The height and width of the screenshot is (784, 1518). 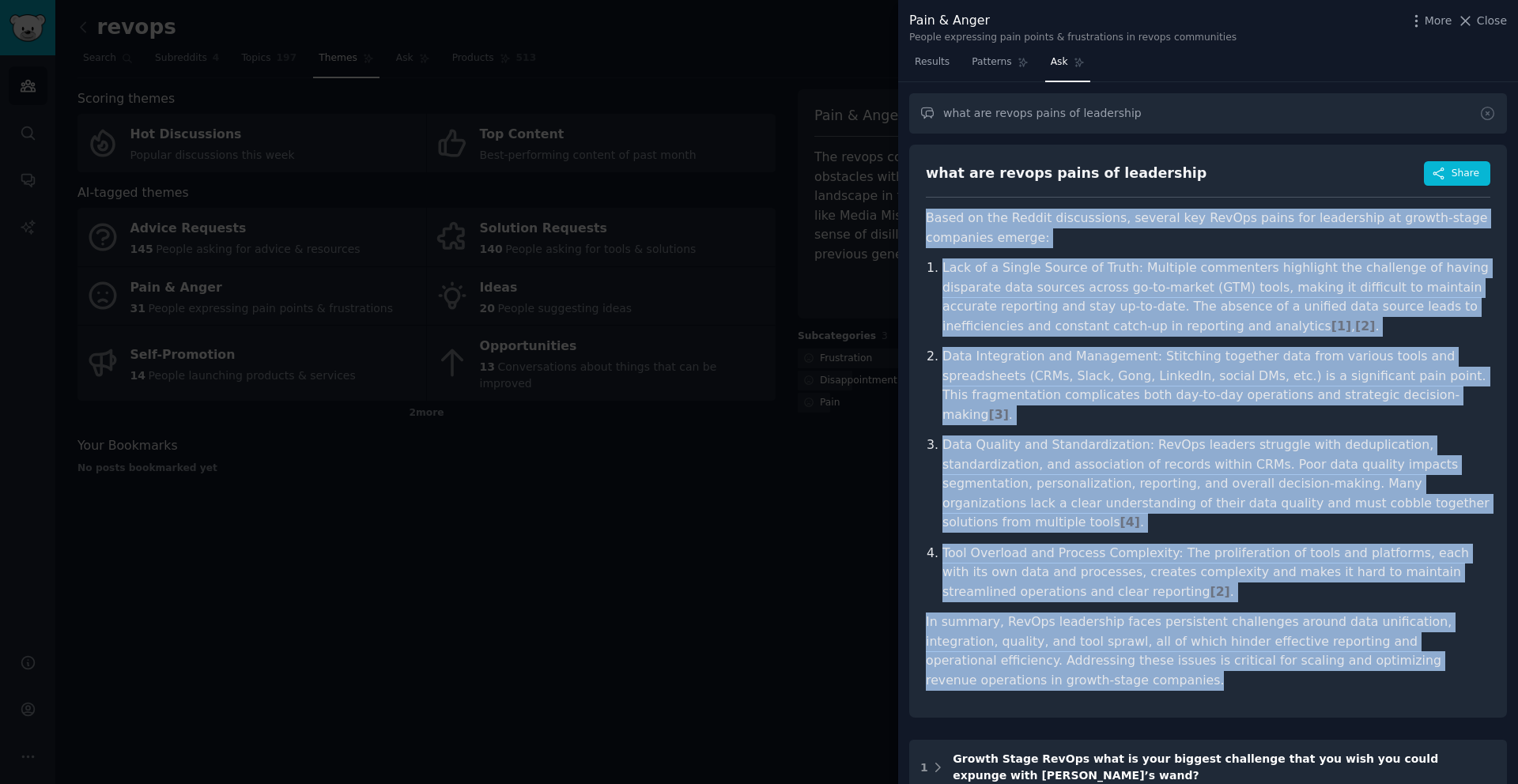 I want to click on div: People expressing pain points & frustrations in revops communities, so click(x=1073, y=38).